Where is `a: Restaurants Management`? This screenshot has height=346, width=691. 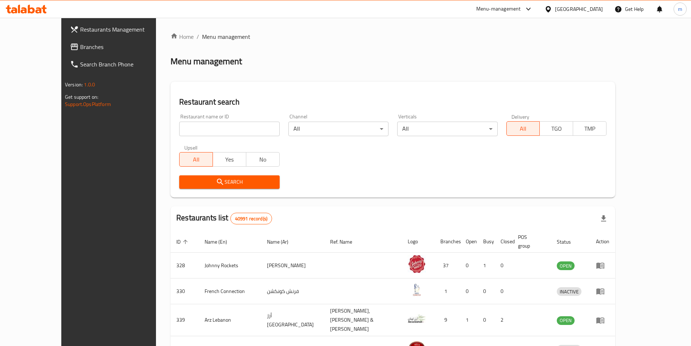 a: Restaurants Management is located at coordinates (121, 29).